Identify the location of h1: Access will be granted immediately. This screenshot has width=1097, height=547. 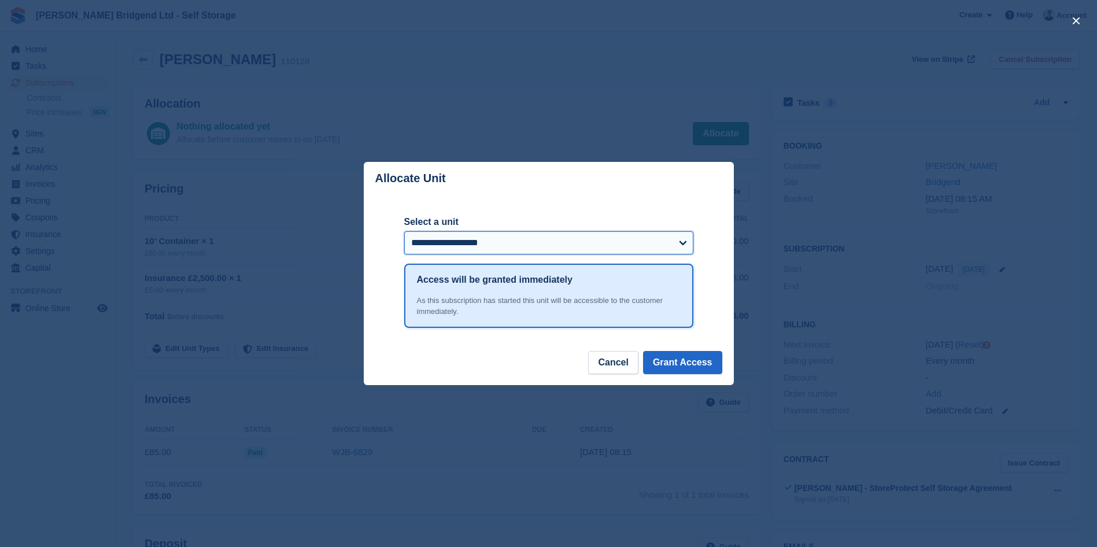
(494, 280).